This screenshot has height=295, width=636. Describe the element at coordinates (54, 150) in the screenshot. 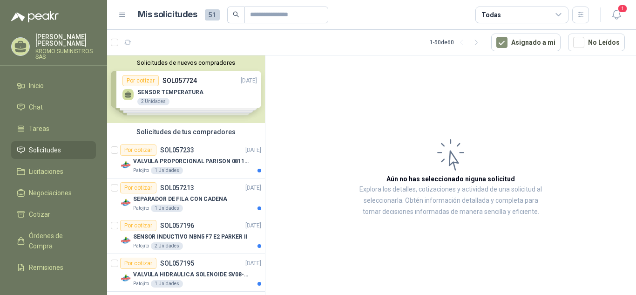

I see `a: Solicitudes` at that location.